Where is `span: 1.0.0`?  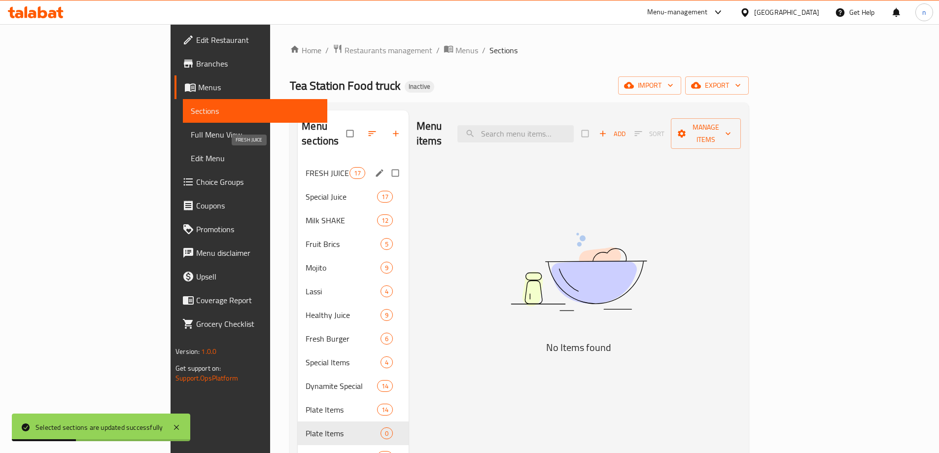
span: 1.0.0 is located at coordinates (209, 351).